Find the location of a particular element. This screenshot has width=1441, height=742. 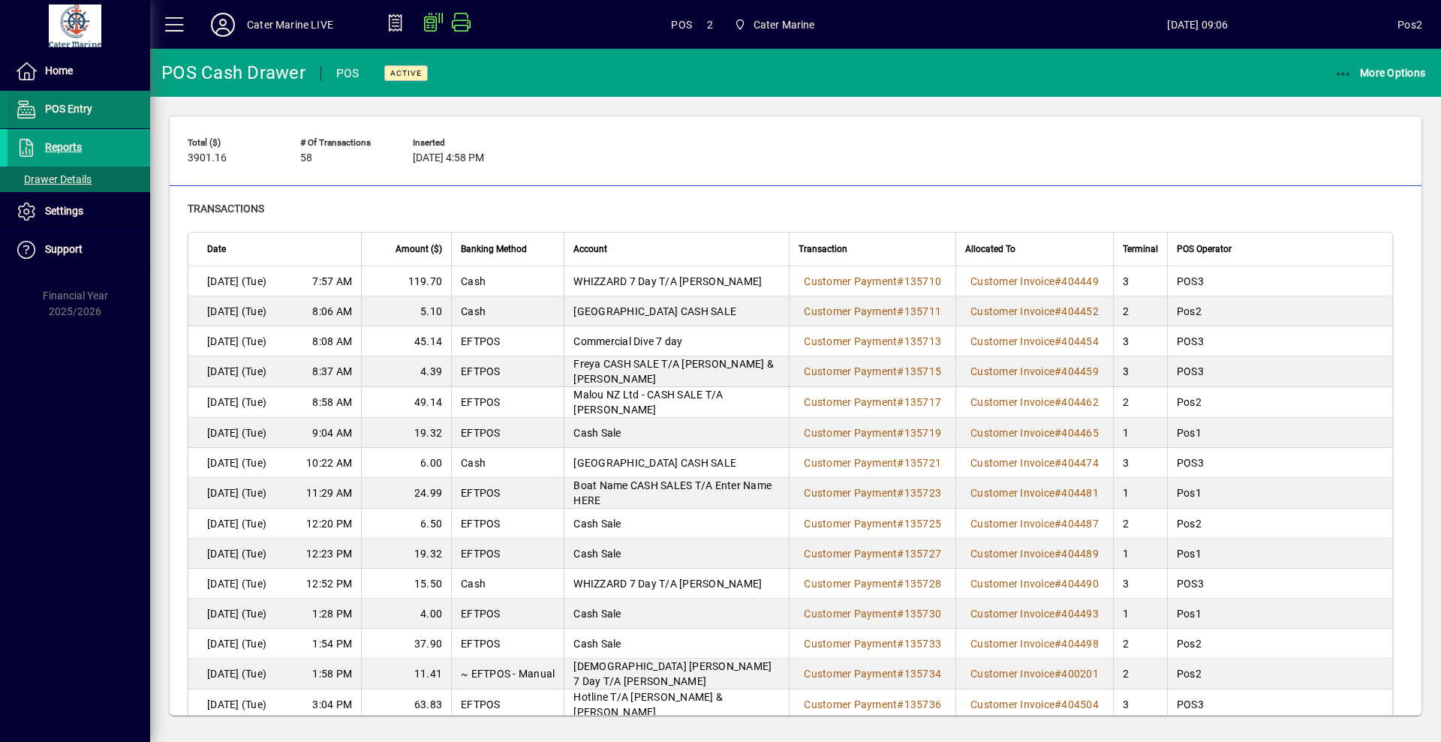

td: 19.32 is located at coordinates (406, 554).